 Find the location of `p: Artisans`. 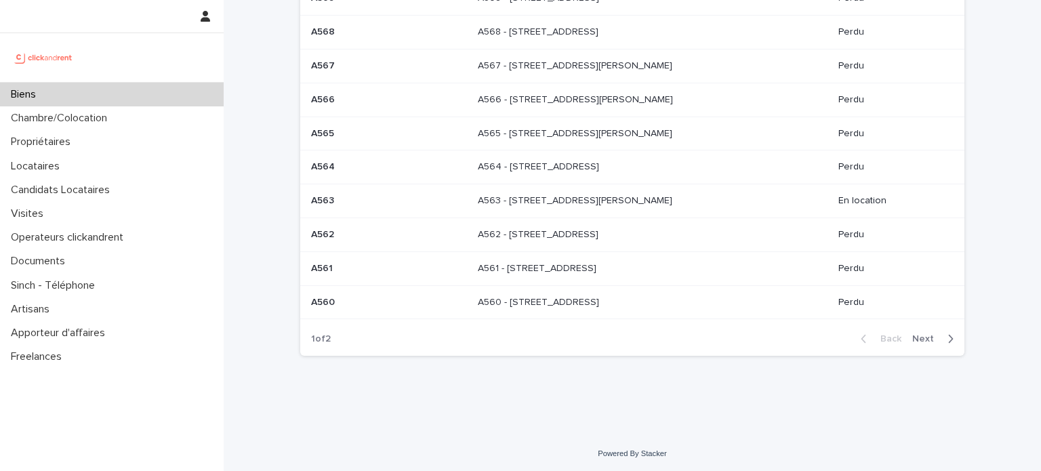

p: Artisans is located at coordinates (33, 309).